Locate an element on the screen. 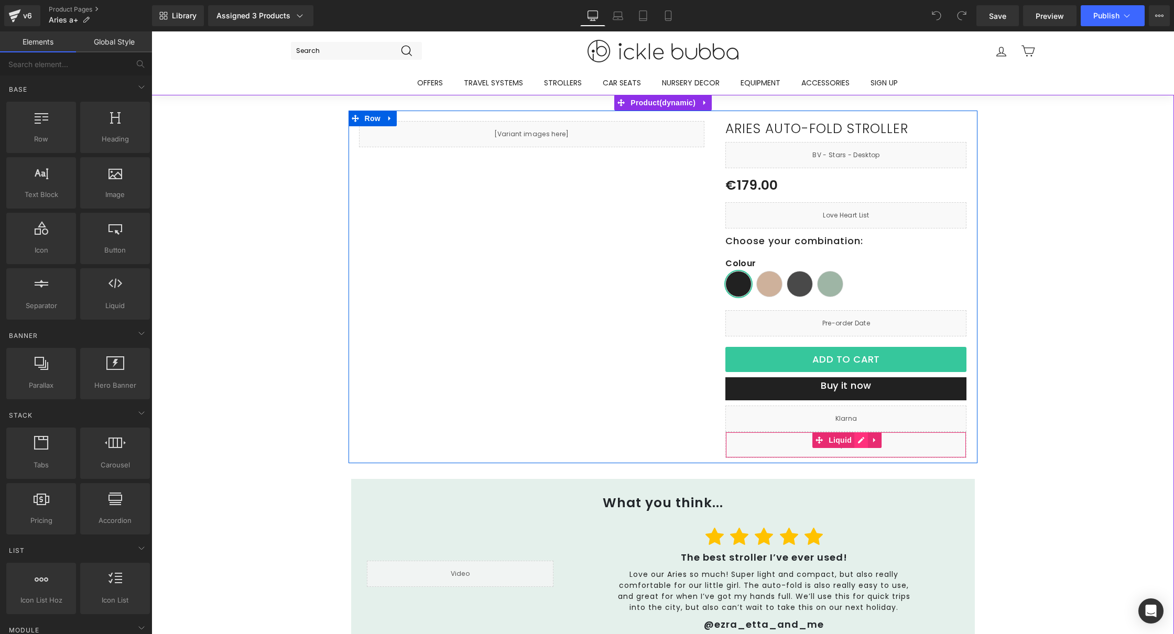 This screenshot has width=1174, height=634. a: Accessories is located at coordinates (674, 51).